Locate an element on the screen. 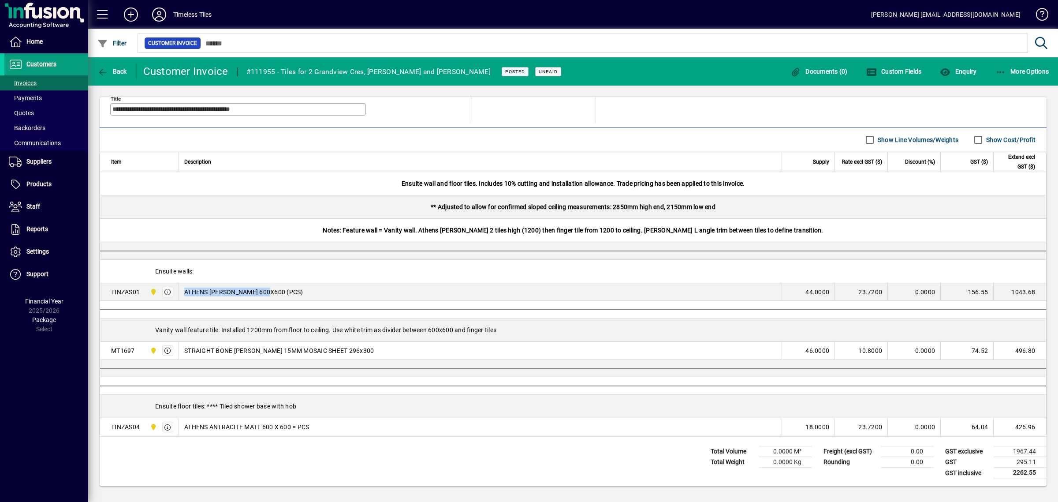 The width and height of the screenshot is (1058, 502). span: Customers is located at coordinates (41, 64).